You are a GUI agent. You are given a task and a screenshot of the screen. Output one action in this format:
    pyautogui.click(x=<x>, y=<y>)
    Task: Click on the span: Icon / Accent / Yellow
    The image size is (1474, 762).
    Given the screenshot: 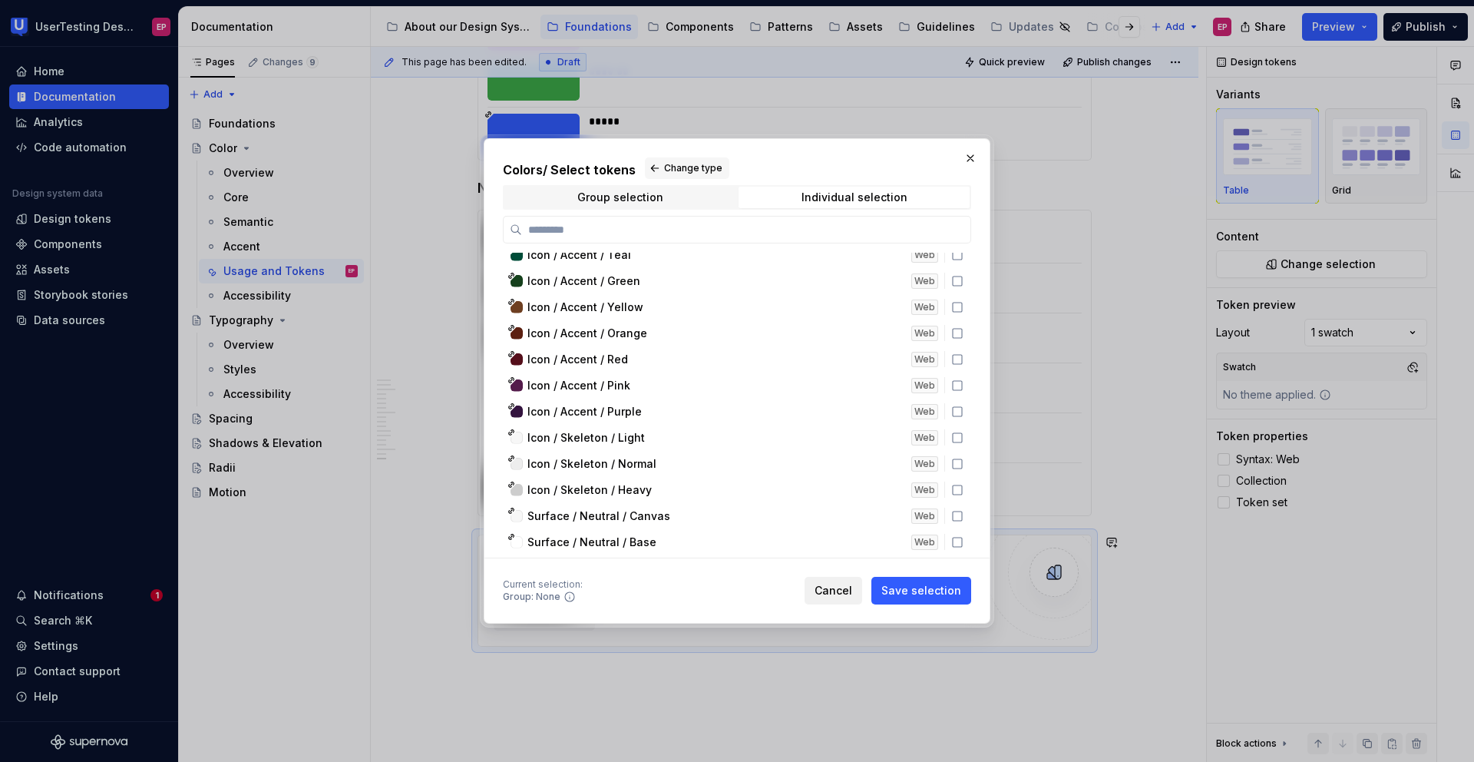 What is the action you would take?
    pyautogui.click(x=585, y=307)
    